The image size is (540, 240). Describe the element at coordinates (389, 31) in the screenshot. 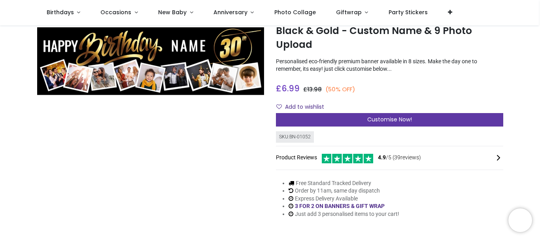

I see `h1: Personalised Happy 30th Birthday Banner - Black & Gold - Custom Name & 9 Photo Upload` at that location.